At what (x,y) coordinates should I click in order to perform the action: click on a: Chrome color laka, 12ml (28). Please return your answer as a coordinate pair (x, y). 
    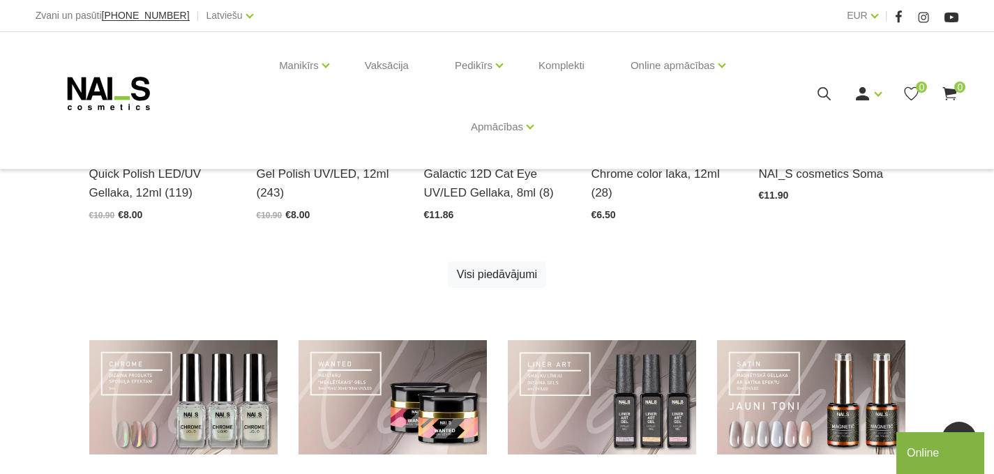
    Looking at the image, I should click on (665, 183).